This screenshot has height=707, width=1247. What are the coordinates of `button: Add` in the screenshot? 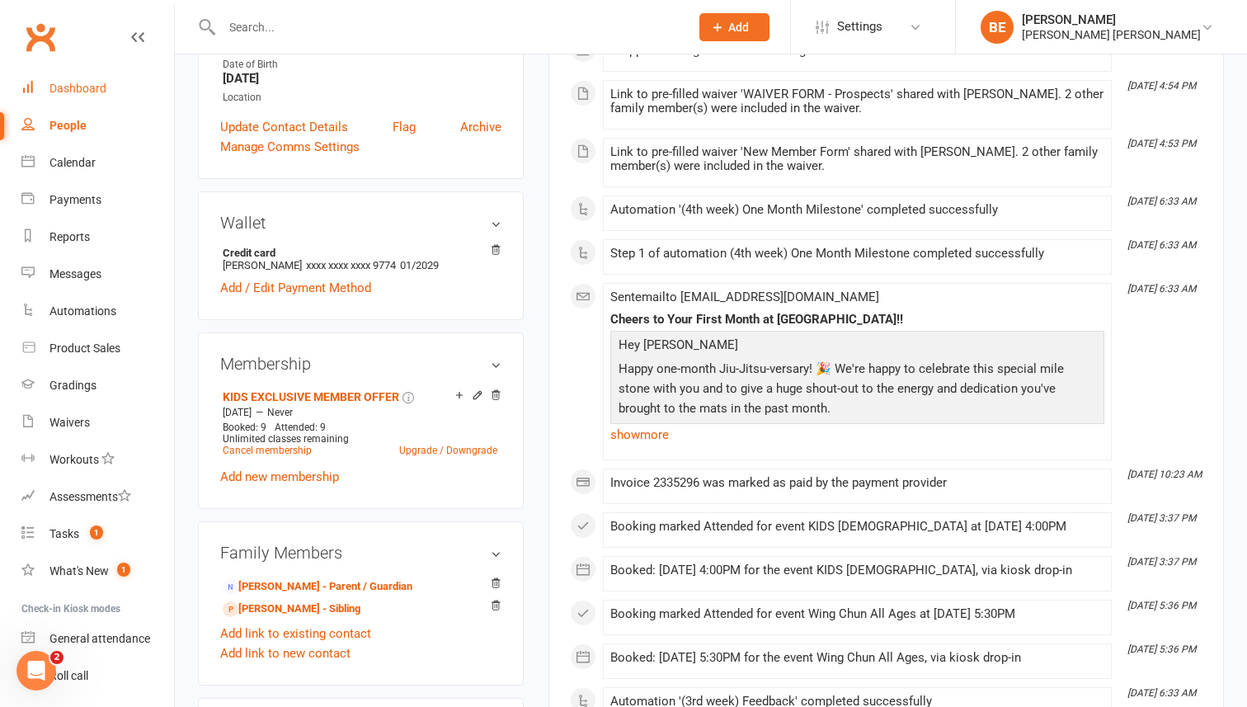 It's located at (734, 27).